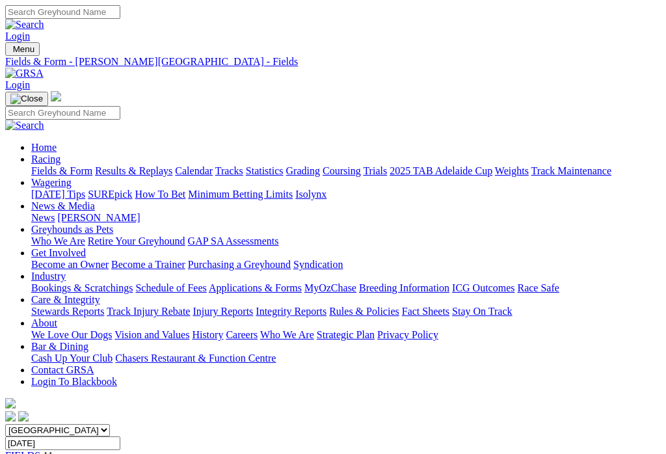 The width and height of the screenshot is (666, 454). Describe the element at coordinates (364, 311) in the screenshot. I see `a: Rules & Policies` at that location.